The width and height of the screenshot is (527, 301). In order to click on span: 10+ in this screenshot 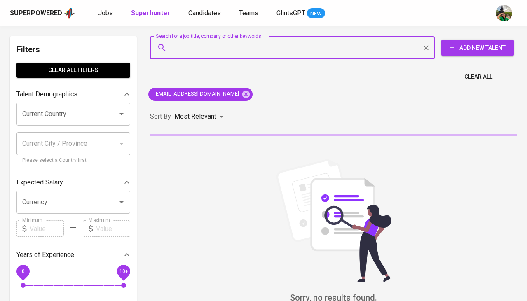, I will do `click(123, 271)`.